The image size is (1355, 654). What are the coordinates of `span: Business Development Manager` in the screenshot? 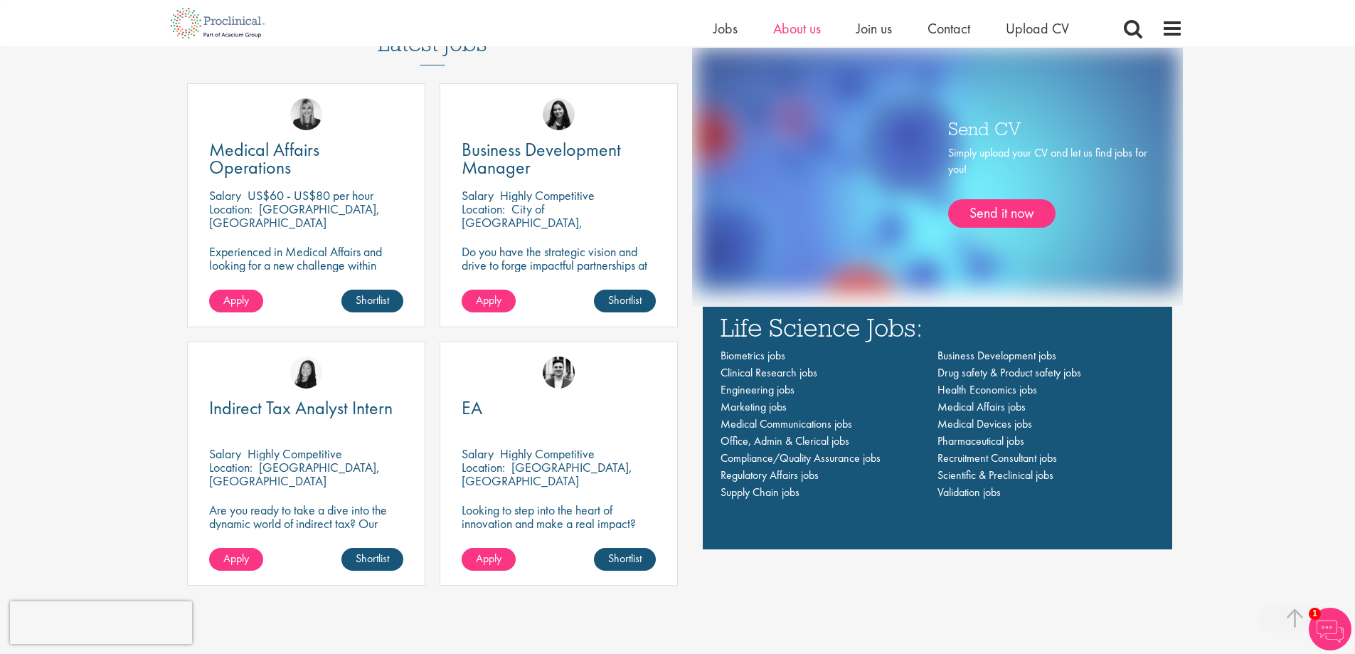 It's located at (541, 158).